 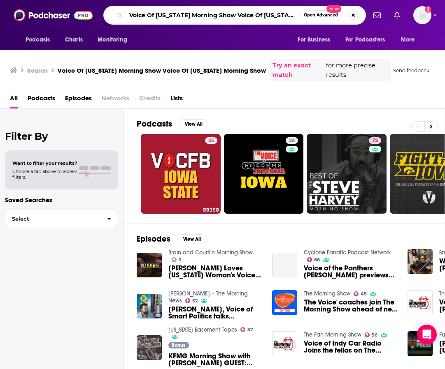 What do you see at coordinates (351, 306) in the screenshot?
I see `span: 'The Voice' coaches join The Morning Show ahead of new season` at bounding box center [351, 306].